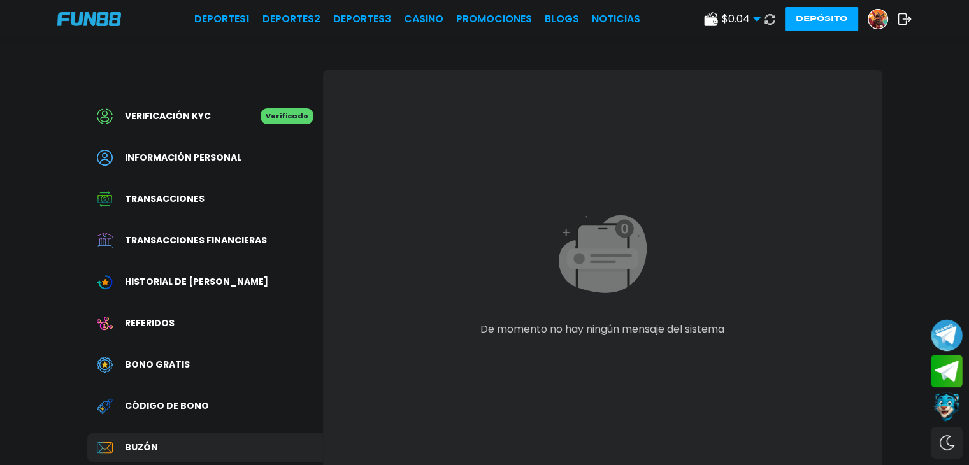 This screenshot has height=465, width=969. What do you see at coordinates (494, 19) in the screenshot?
I see `a: Promociones` at bounding box center [494, 19].